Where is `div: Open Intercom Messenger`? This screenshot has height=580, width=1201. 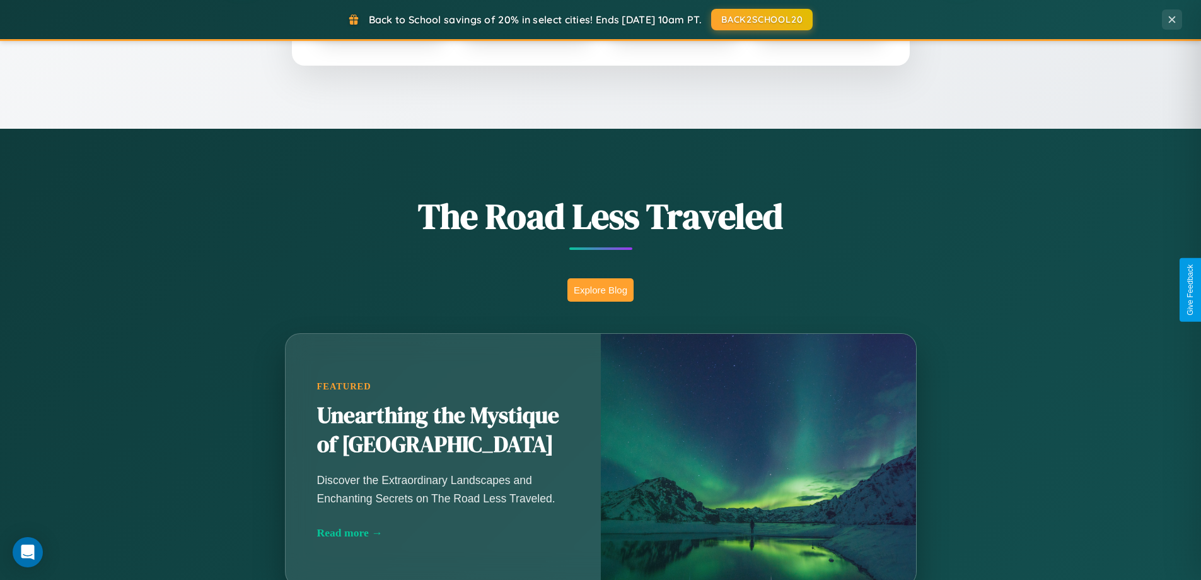 div: Open Intercom Messenger is located at coordinates (28, 552).